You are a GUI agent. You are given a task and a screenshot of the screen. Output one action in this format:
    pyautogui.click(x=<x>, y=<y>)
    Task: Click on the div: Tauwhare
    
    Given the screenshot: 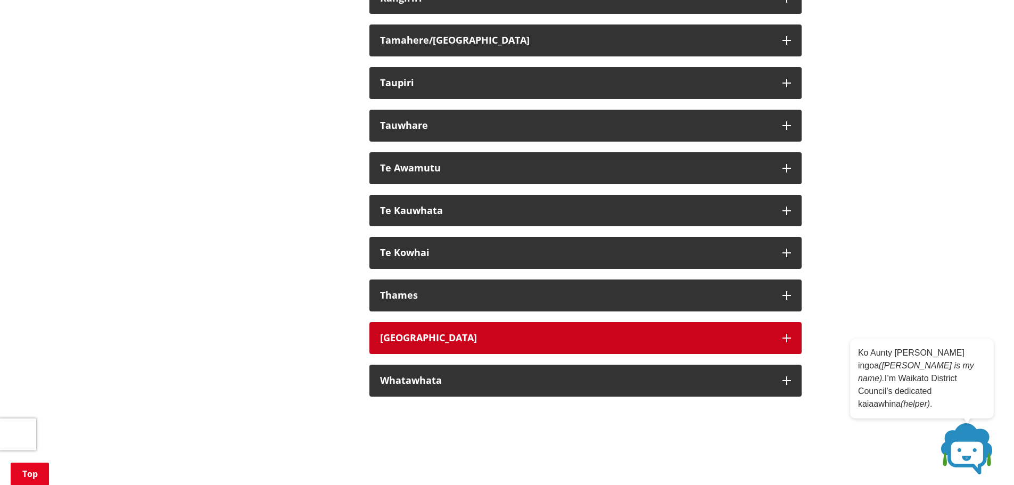 What is the action you would take?
    pyautogui.click(x=576, y=126)
    